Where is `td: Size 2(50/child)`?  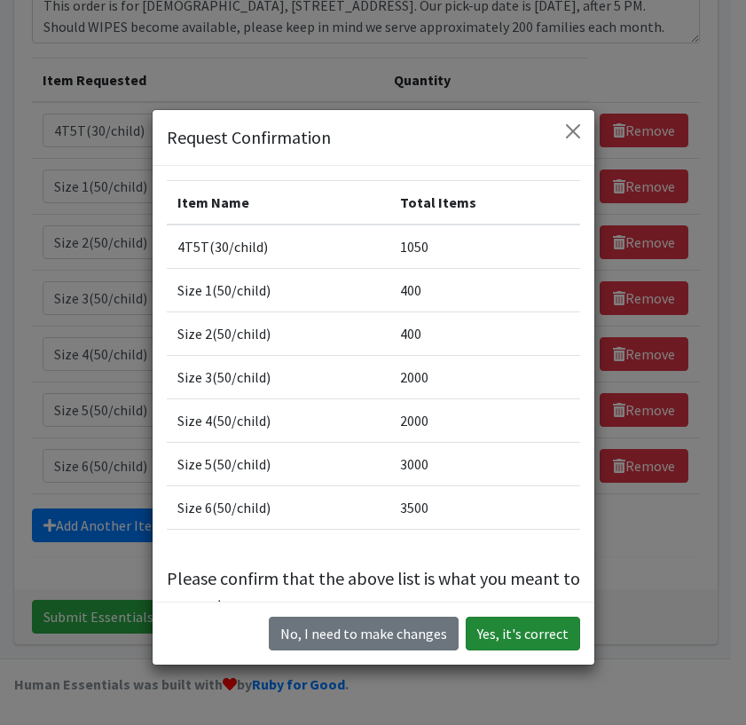 td: Size 2(50/child) is located at coordinates (279, 334).